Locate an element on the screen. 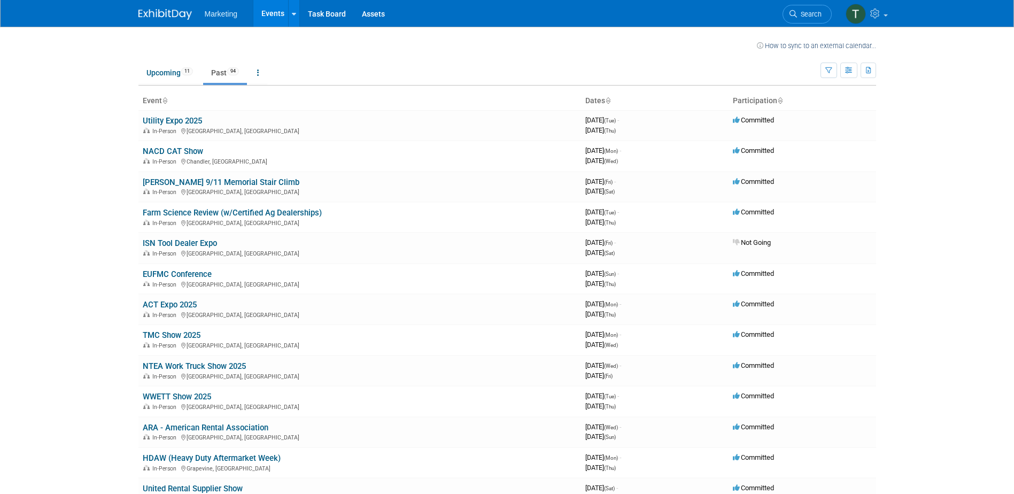 This screenshot has height=494, width=1014. a: United Rental Supplier Show is located at coordinates (192, 489).